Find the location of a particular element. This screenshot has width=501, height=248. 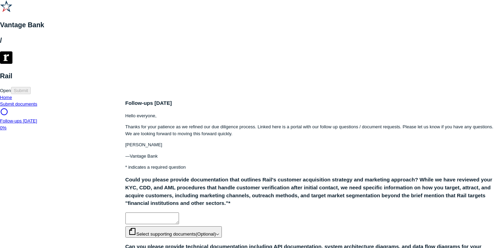

span: Vantage Bank is located at coordinates (144, 156).